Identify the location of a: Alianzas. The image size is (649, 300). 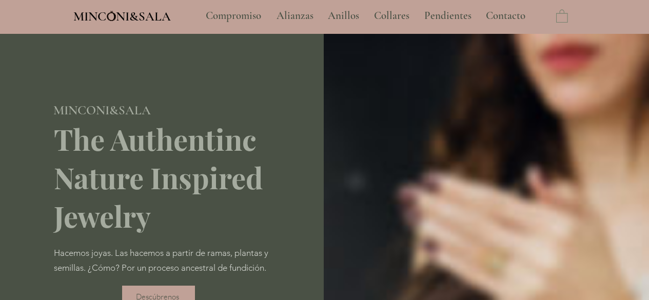
(294, 16).